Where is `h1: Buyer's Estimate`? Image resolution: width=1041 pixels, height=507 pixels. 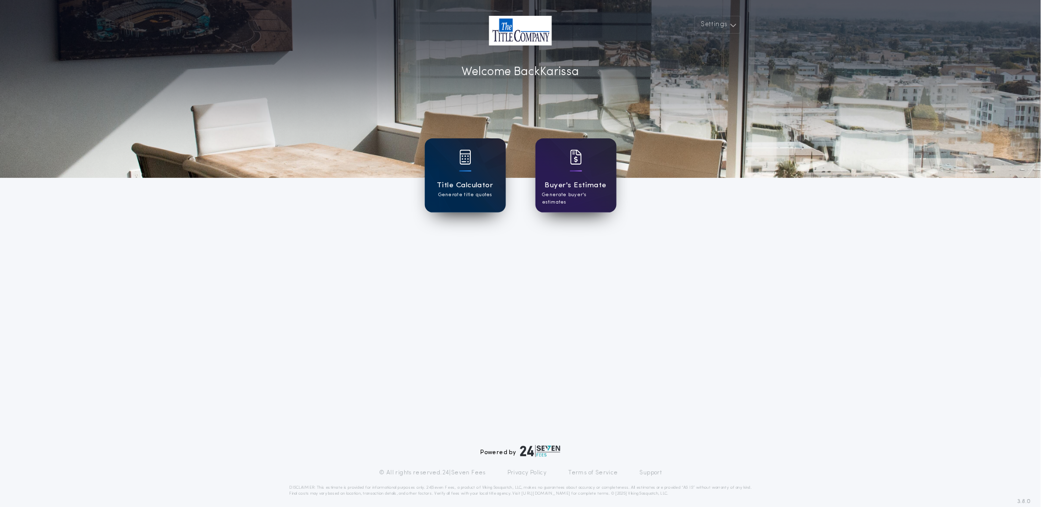
h1: Buyer's Estimate is located at coordinates (576, 185).